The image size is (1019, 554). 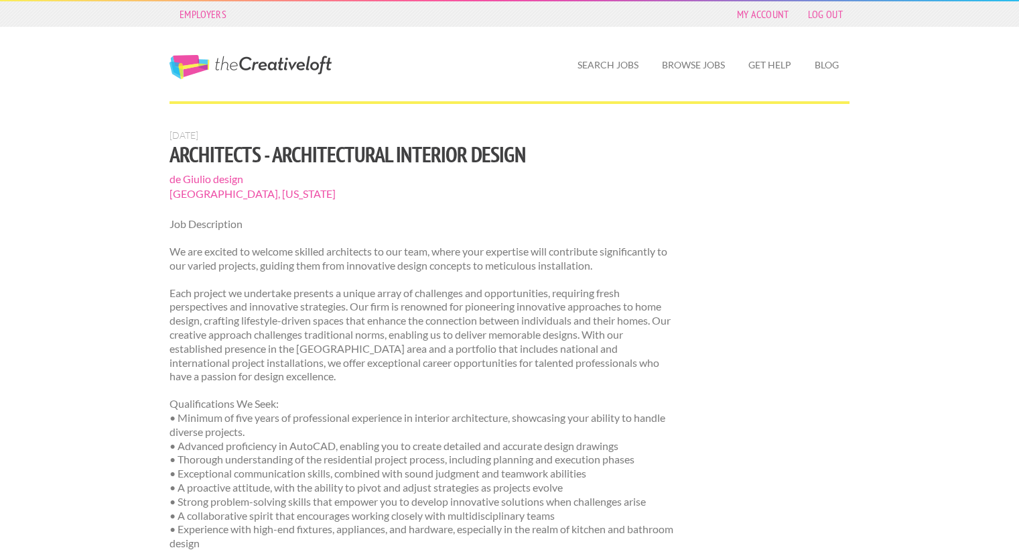 What do you see at coordinates (422, 154) in the screenshot?
I see `h1: Architects - Architectural Interior Design` at bounding box center [422, 154].